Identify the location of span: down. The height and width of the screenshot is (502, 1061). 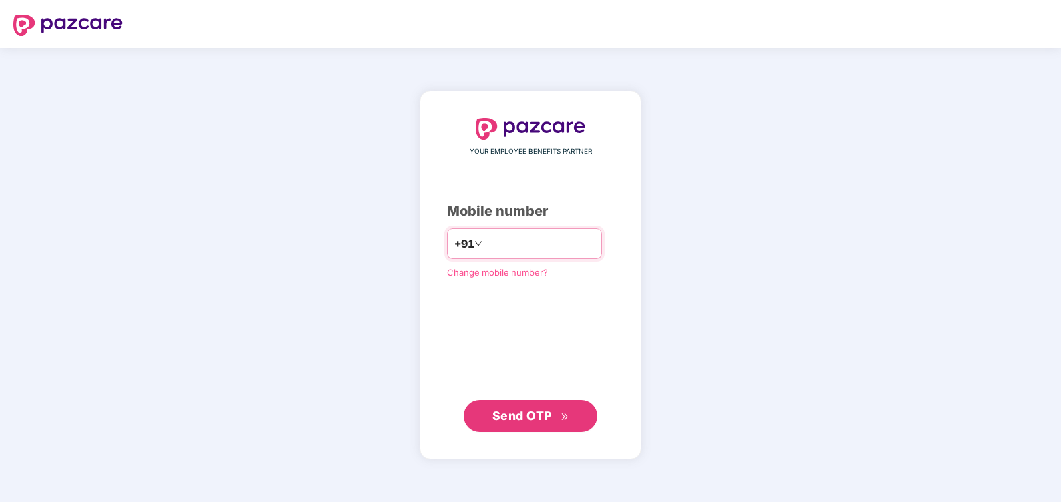
(478, 244).